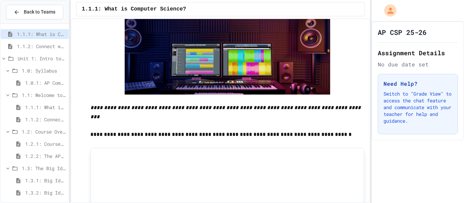 This screenshot has width=464, height=203. What do you see at coordinates (46, 83) in the screenshot?
I see `span: 1.0.1: AP Computer Science Principles in Python Course Syllabus` at bounding box center [46, 83].